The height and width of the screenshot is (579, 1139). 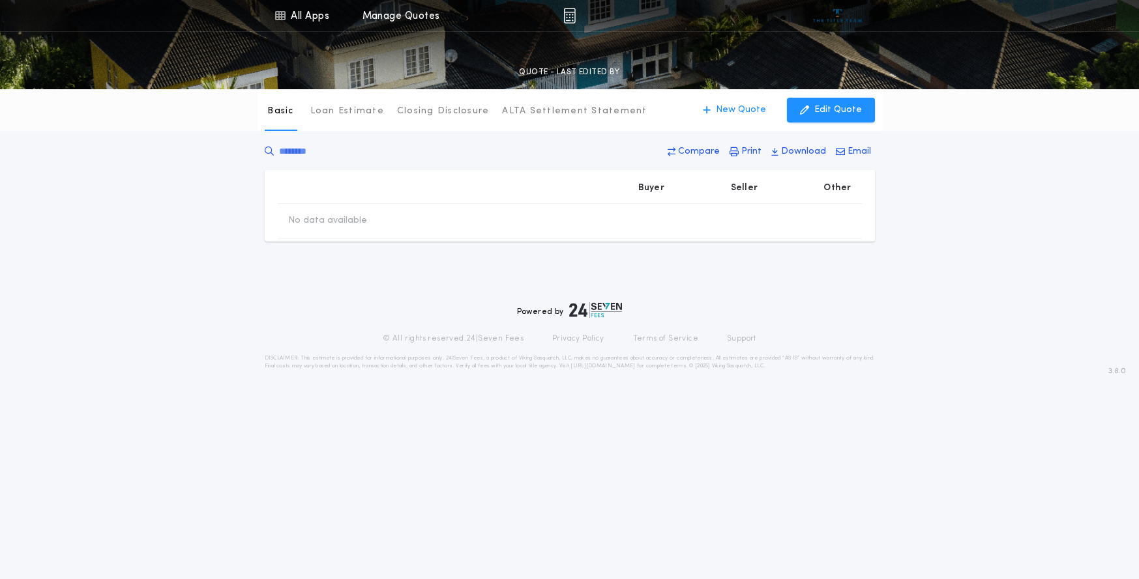 I want to click on p: Basic, so click(x=280, y=111).